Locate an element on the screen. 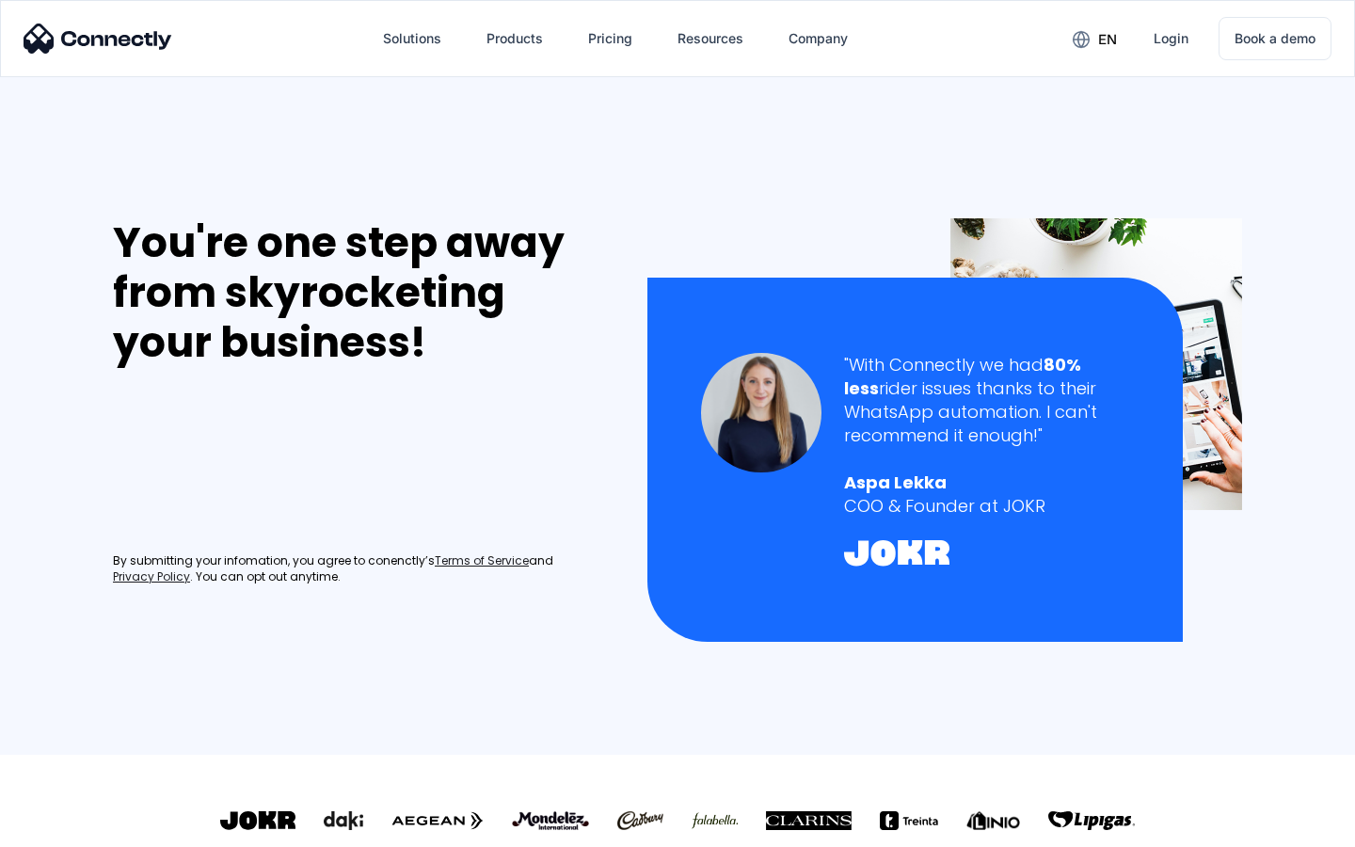 Image resolution: width=1355 pixels, height=847 pixels. div: Products is located at coordinates (515, 39).